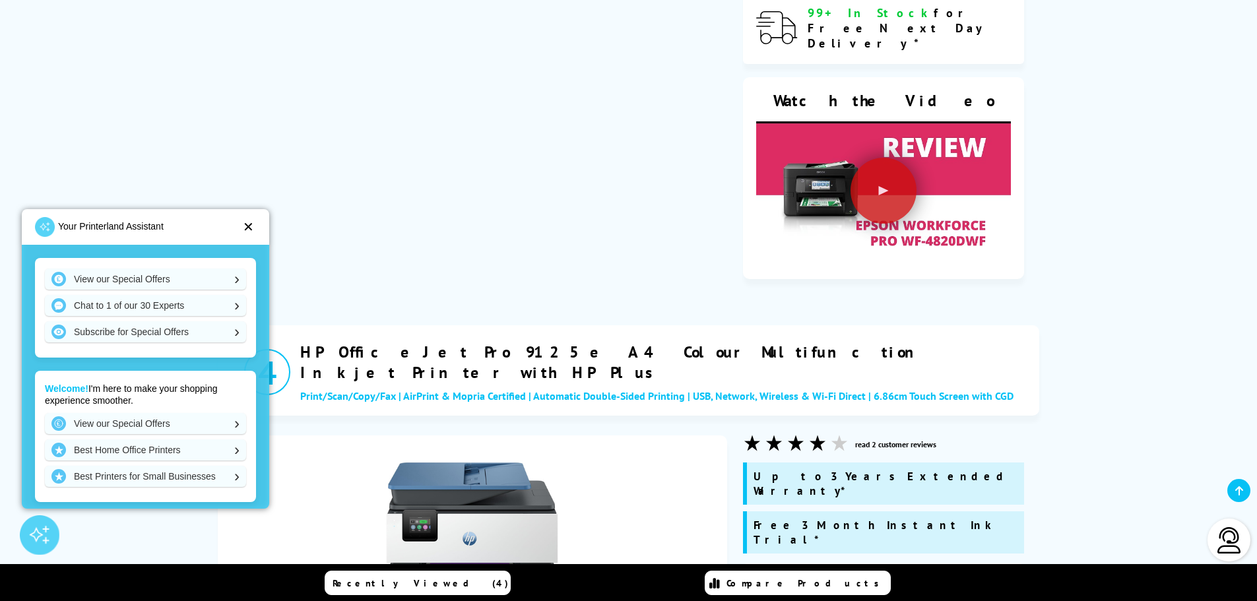  Describe the element at coordinates (667, 362) in the screenshot. I see `h2: HP OfficeJet Pro 9125e A4 Colour Multifunction Inkjet Printer with HP Plus` at that location.